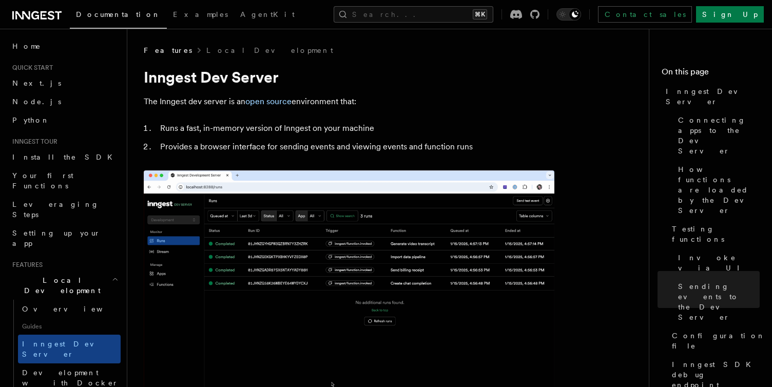 This screenshot has width=772, height=387. I want to click on a: Next.js, so click(64, 83).